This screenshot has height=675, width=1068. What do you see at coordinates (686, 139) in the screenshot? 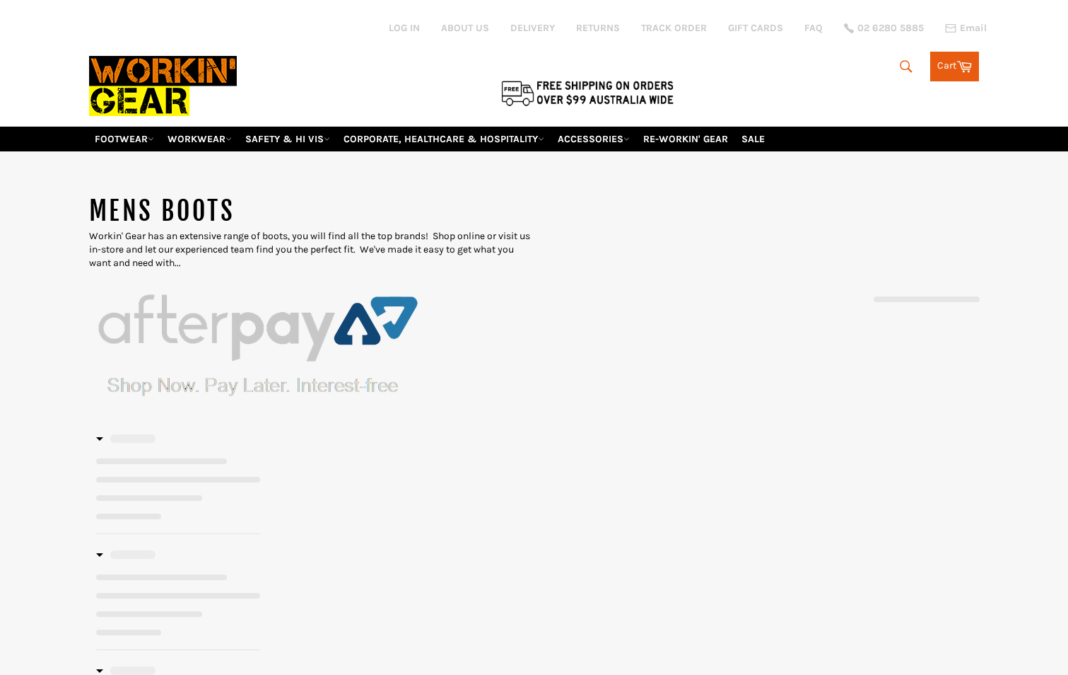
I see `a: RE-WORKIN' GEAR` at bounding box center [686, 139].